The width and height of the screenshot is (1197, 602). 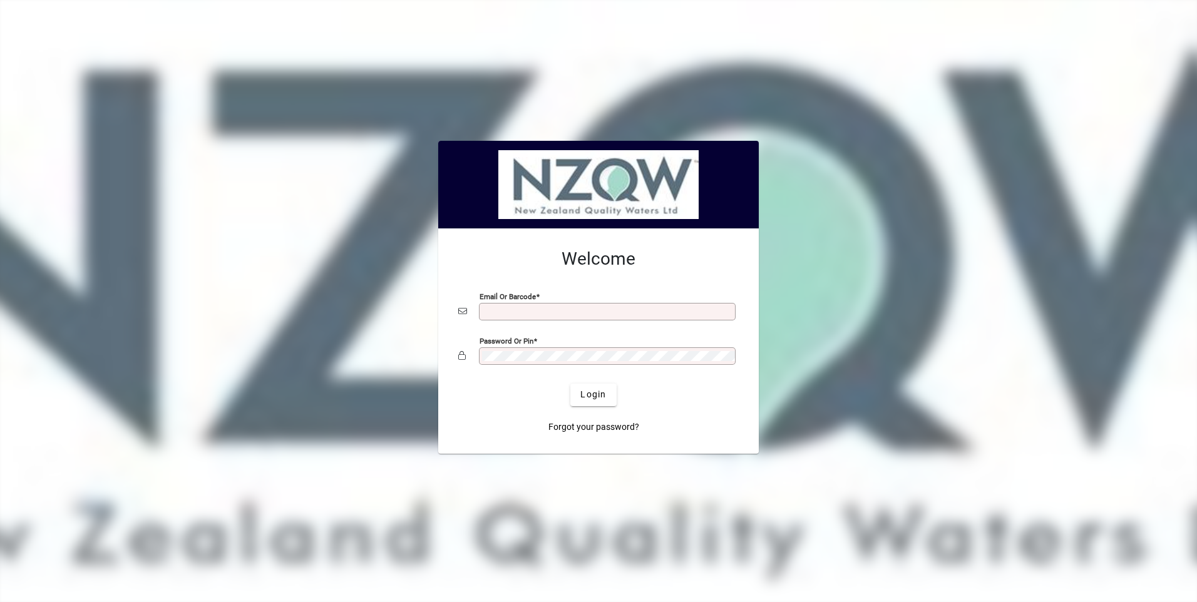 I want to click on mat-label: Password or Pin, so click(x=507, y=341).